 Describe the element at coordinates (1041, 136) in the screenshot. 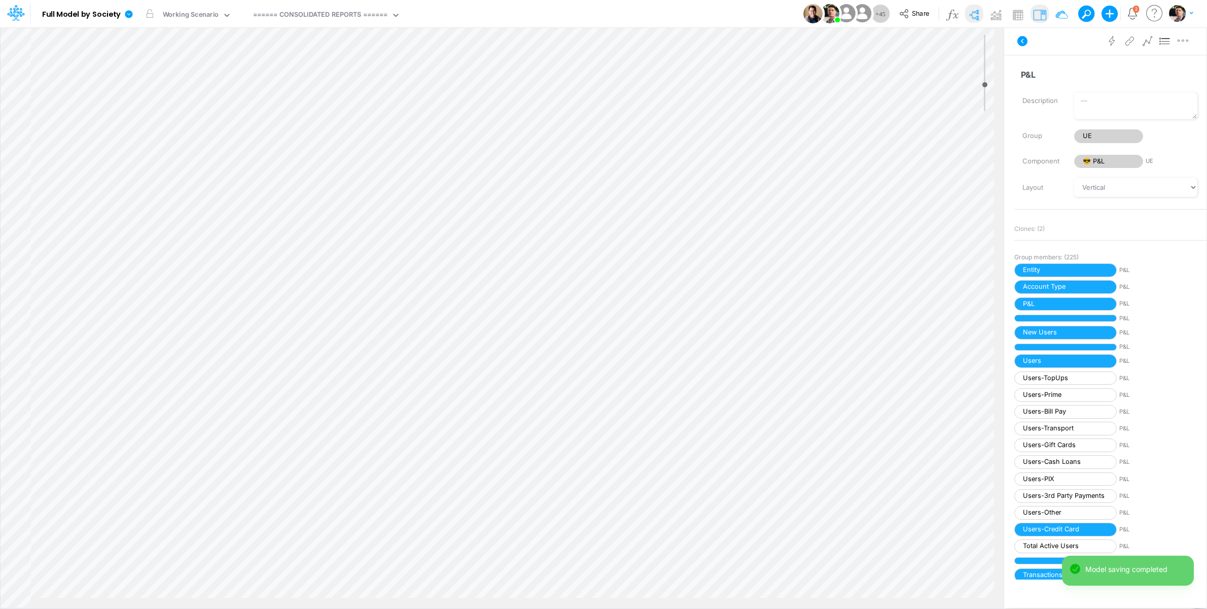

I see `label: Group` at that location.